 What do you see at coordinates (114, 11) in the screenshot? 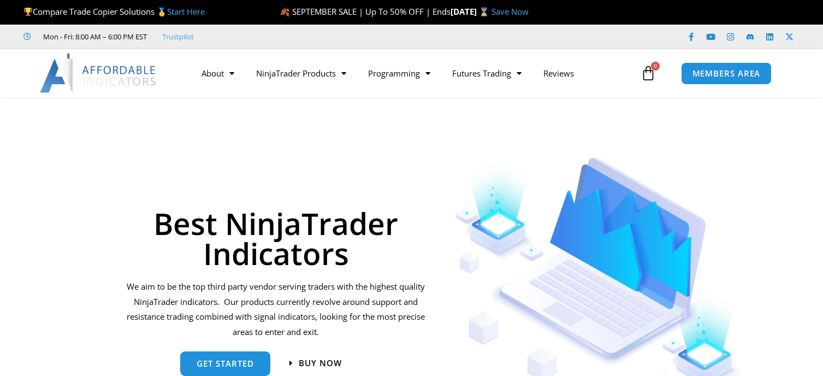
I see `span: Compare Trade Copier Solutions 🥇` at bounding box center [114, 11].